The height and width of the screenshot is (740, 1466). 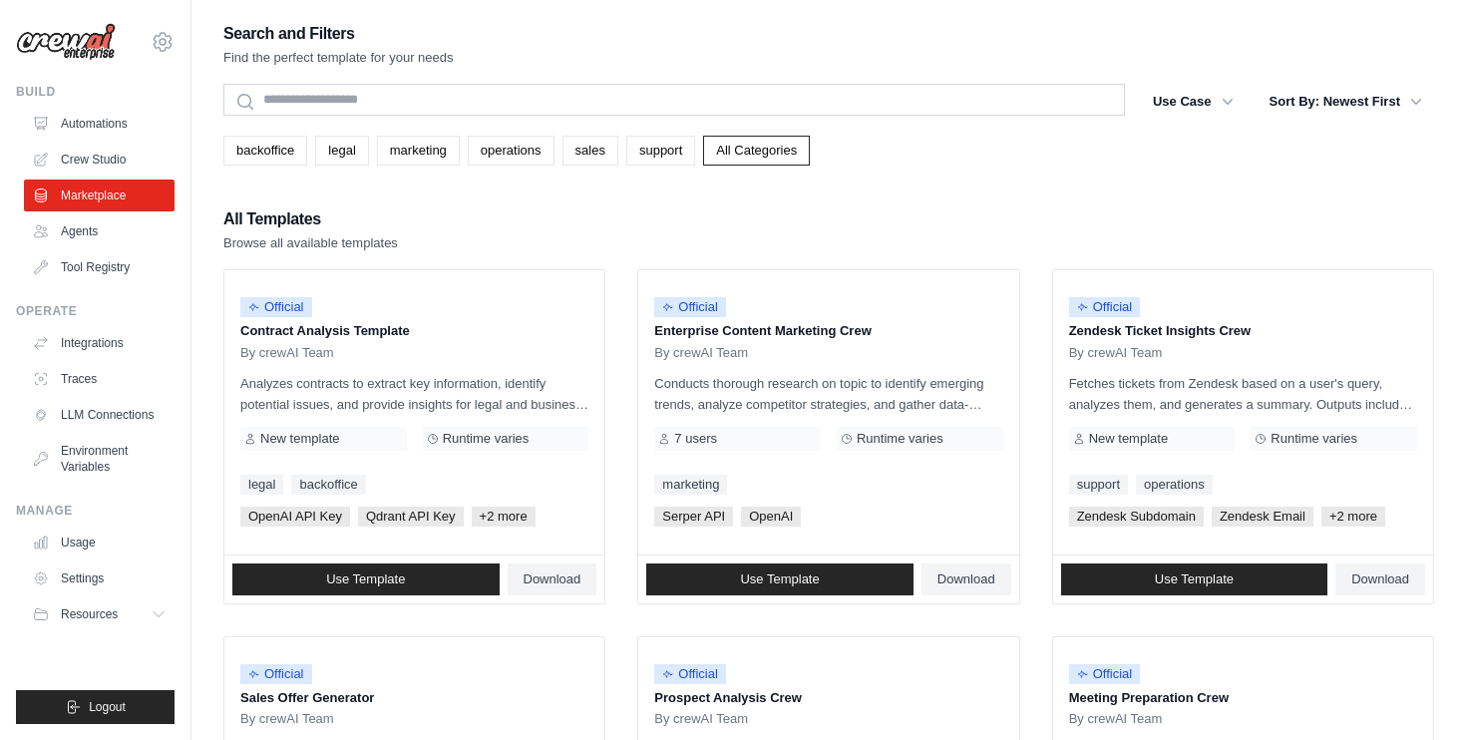 I want to click on div: Operate, so click(x=95, y=311).